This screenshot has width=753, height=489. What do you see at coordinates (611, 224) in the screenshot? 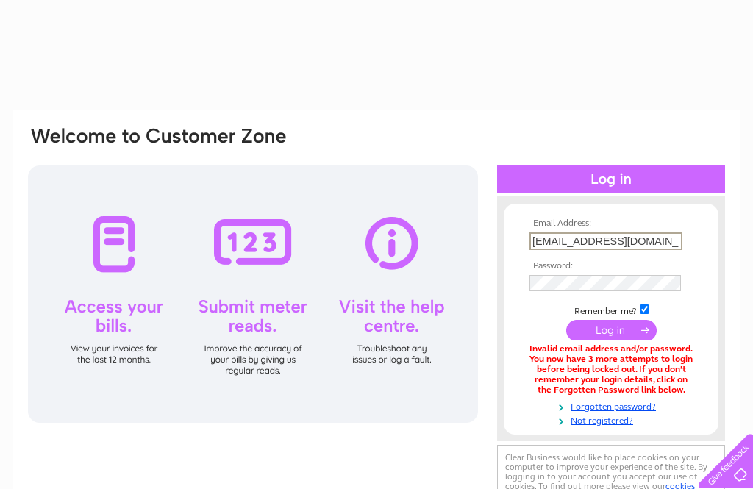
I see `th: Email Address:` at bounding box center [611, 224].